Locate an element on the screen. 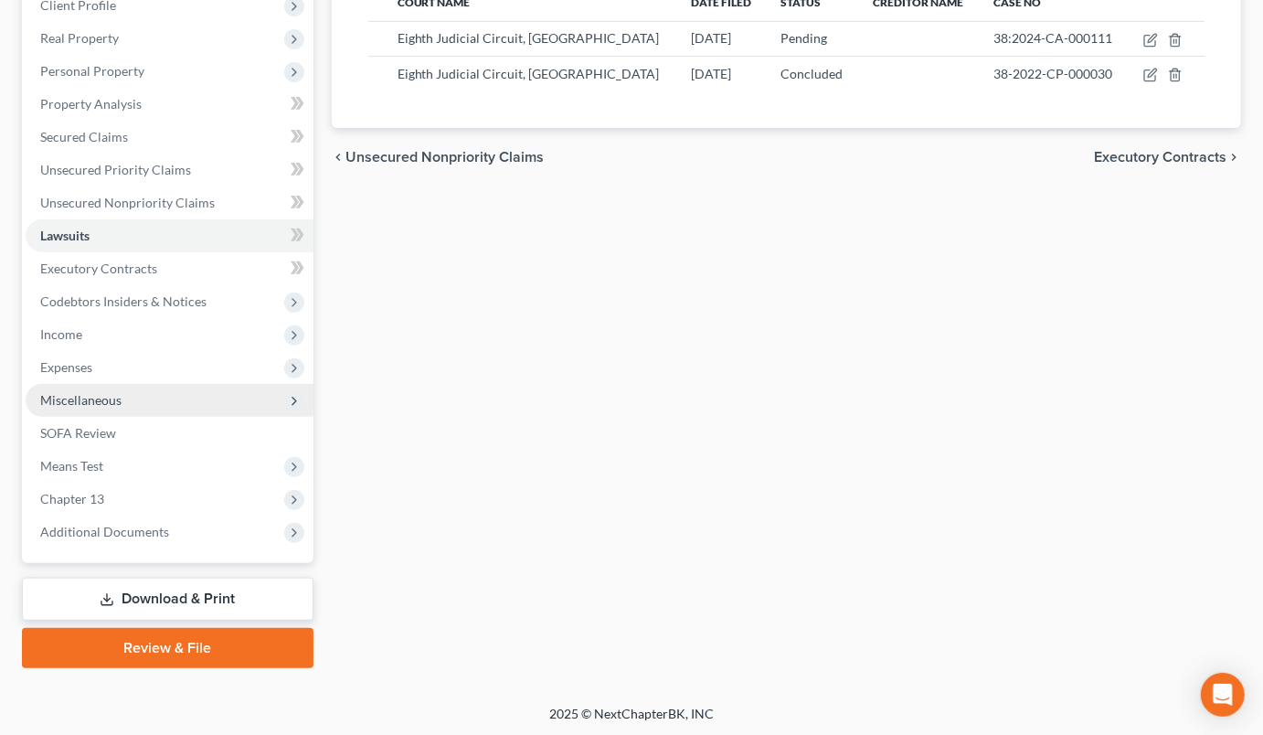  span: Lawsuits is located at coordinates (65, 235).